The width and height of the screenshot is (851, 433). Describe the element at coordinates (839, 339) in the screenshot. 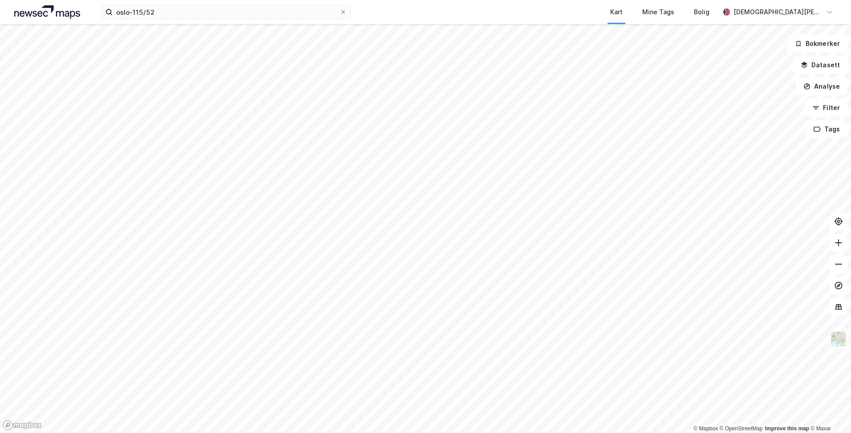

I see `img: Z` at that location.